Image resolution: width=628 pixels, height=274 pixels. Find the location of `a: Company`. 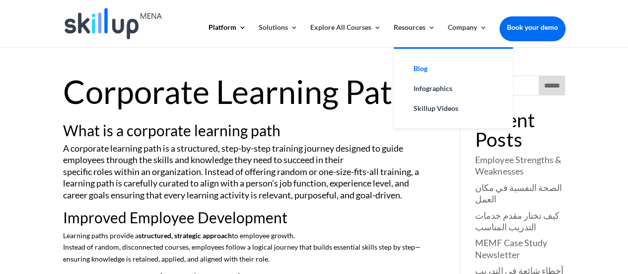

a: Company is located at coordinates (467, 35).